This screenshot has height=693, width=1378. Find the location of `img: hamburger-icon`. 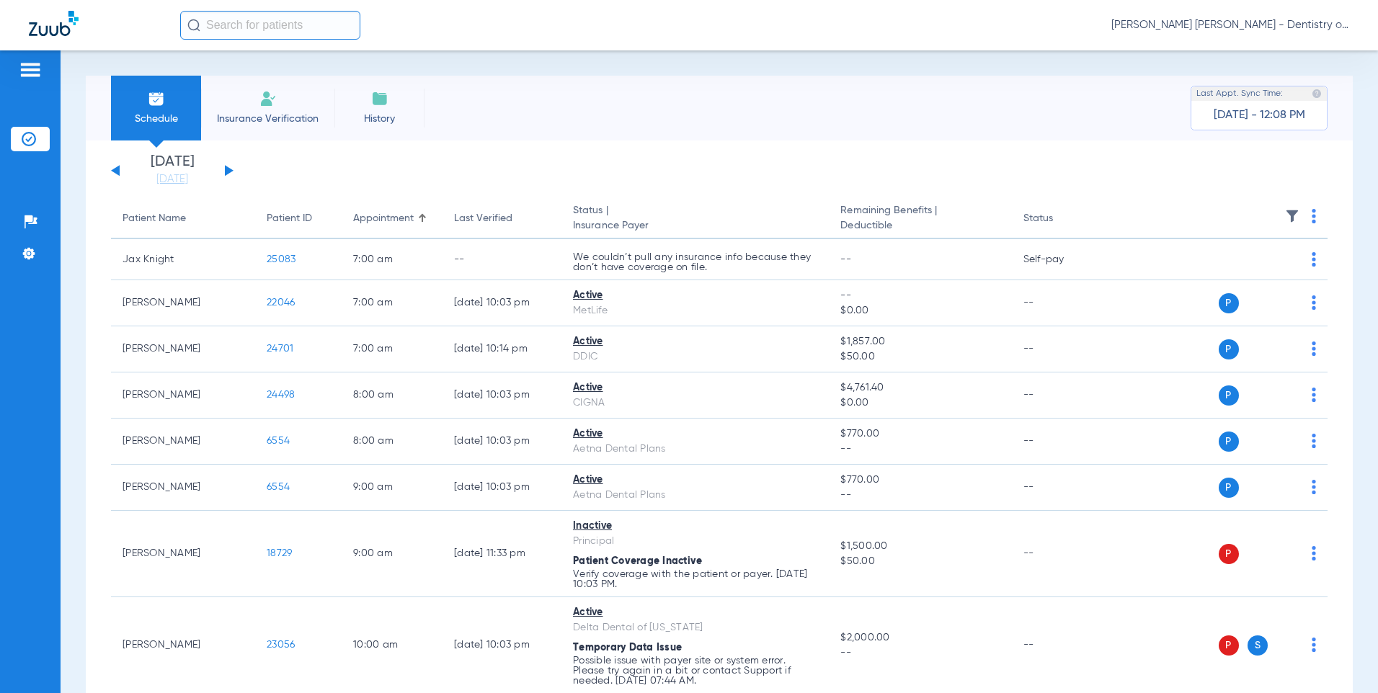

img: hamburger-icon is located at coordinates (30, 70).